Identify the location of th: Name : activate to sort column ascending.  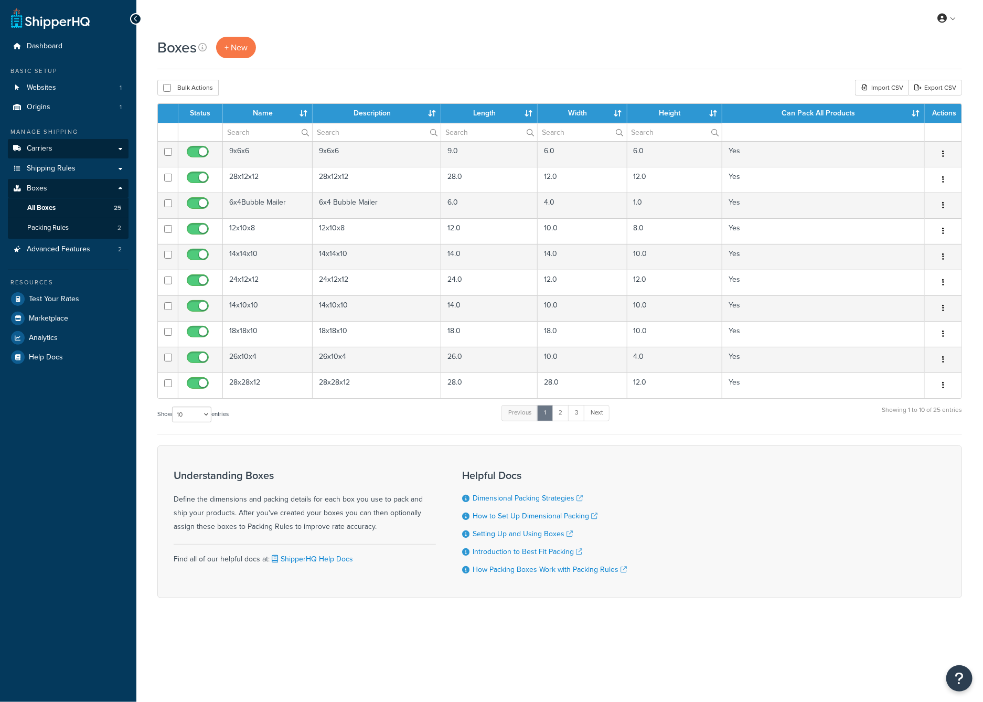
(267, 113).